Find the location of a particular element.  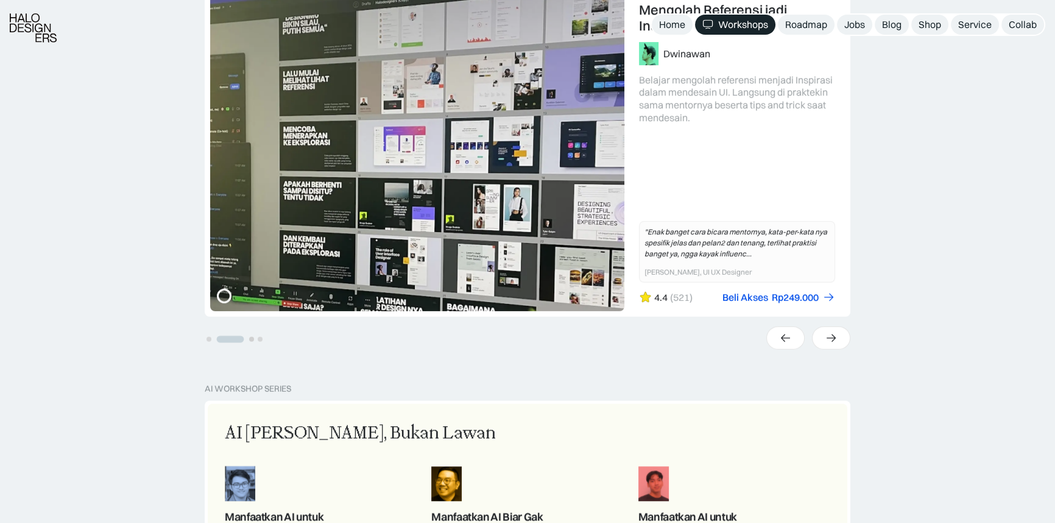

a: Jobs is located at coordinates (854, 24).